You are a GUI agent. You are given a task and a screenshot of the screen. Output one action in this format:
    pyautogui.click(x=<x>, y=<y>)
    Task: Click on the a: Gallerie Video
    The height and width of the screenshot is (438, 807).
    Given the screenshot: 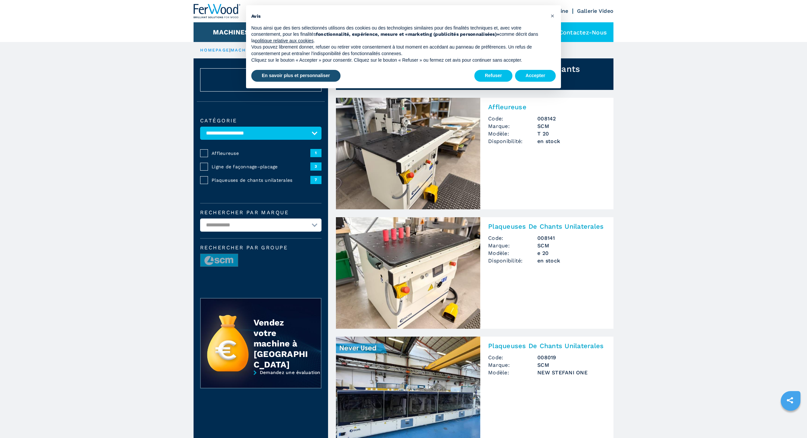 What is the action you would take?
    pyautogui.click(x=595, y=11)
    